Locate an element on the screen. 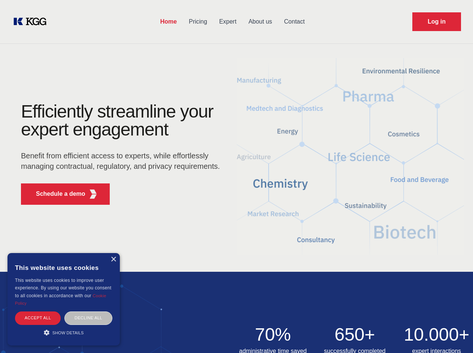  p: Schedule a demo is located at coordinates (61, 194).